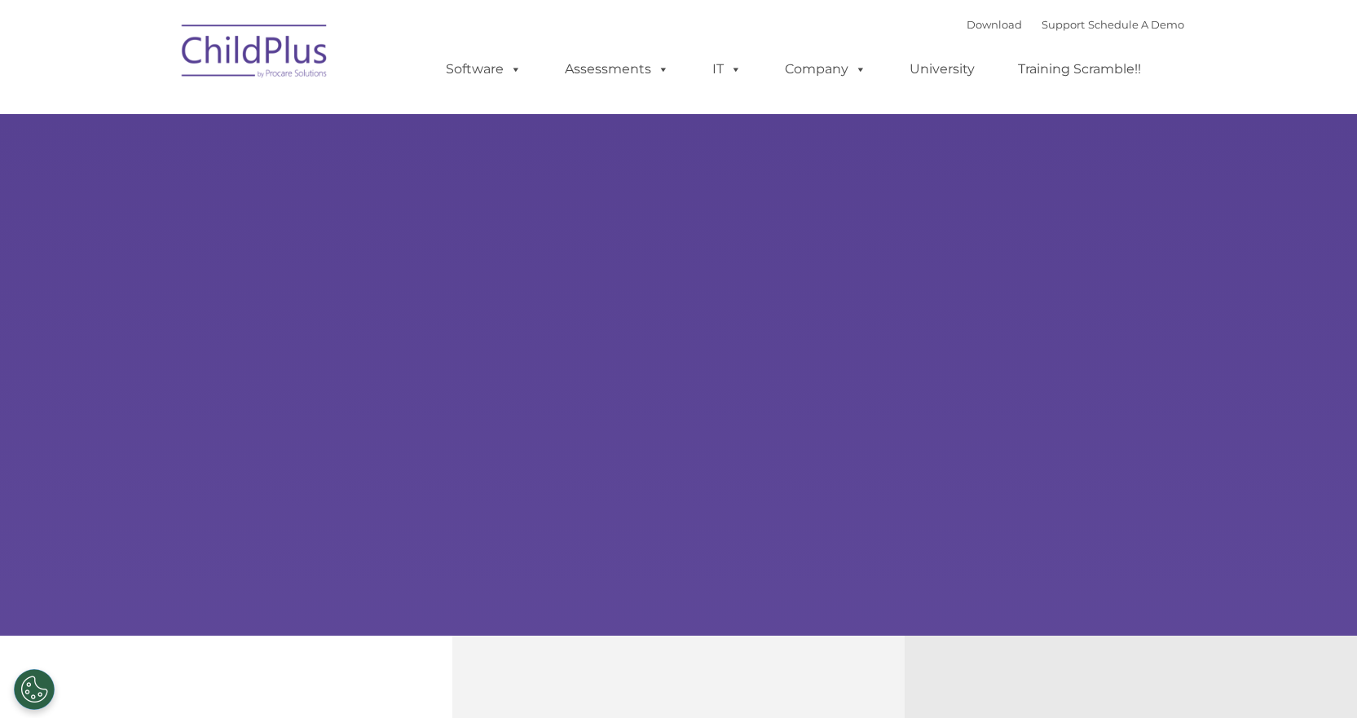  What do you see at coordinates (826, 69) in the screenshot?
I see `a: Company` at bounding box center [826, 69].